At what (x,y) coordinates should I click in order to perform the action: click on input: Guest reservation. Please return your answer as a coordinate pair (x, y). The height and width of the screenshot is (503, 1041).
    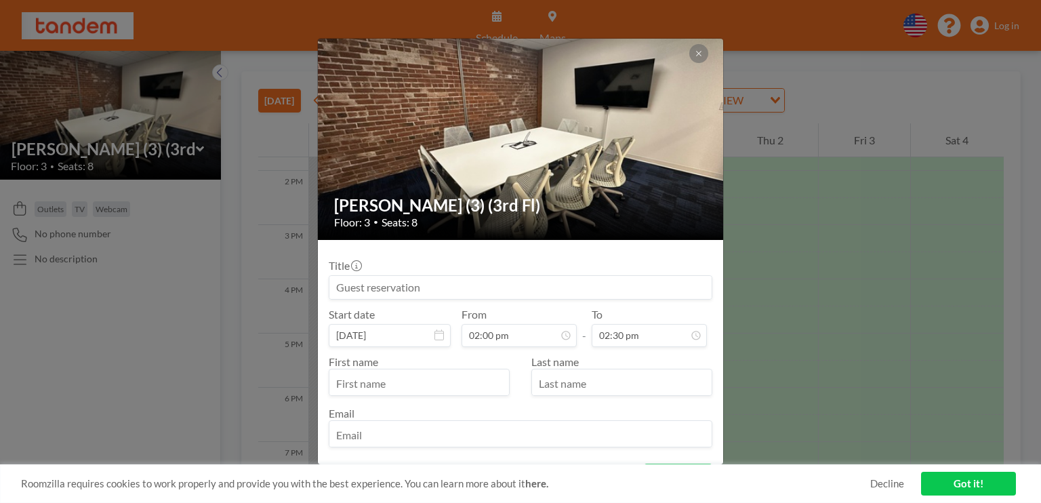
    Looking at the image, I should click on (520, 287).